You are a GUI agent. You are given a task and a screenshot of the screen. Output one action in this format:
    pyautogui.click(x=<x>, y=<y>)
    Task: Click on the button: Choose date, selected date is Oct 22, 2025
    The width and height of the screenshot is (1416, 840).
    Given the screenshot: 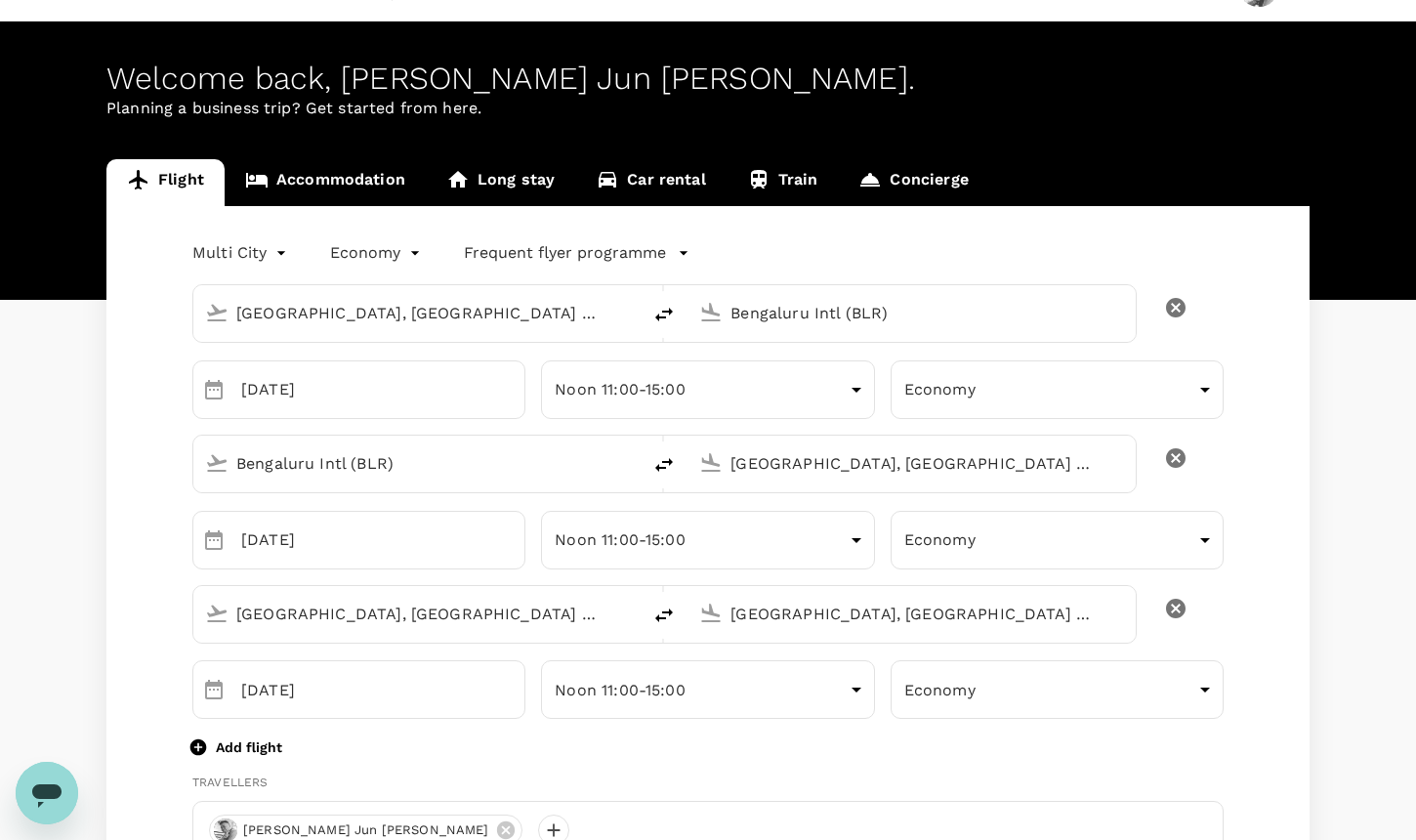 What is the action you would take?
    pyautogui.click(x=213, y=690)
    